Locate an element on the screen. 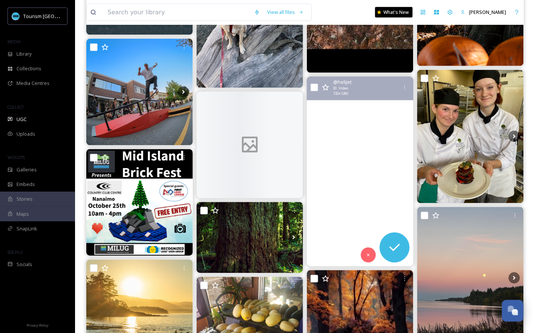 The image size is (535, 333). img: Saturday October 25th from 10-4 the Mid Island Brick Fest returns to #nanaimo #MILUG milug.ca #le... is located at coordinates (140, 202).